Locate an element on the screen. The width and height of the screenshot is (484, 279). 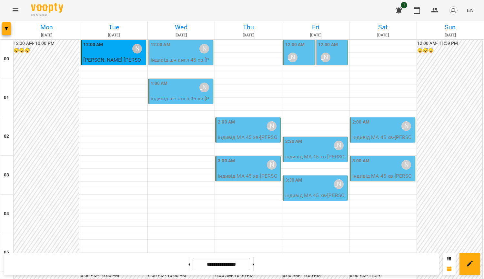
h6: 04 is located at coordinates (6, 214).